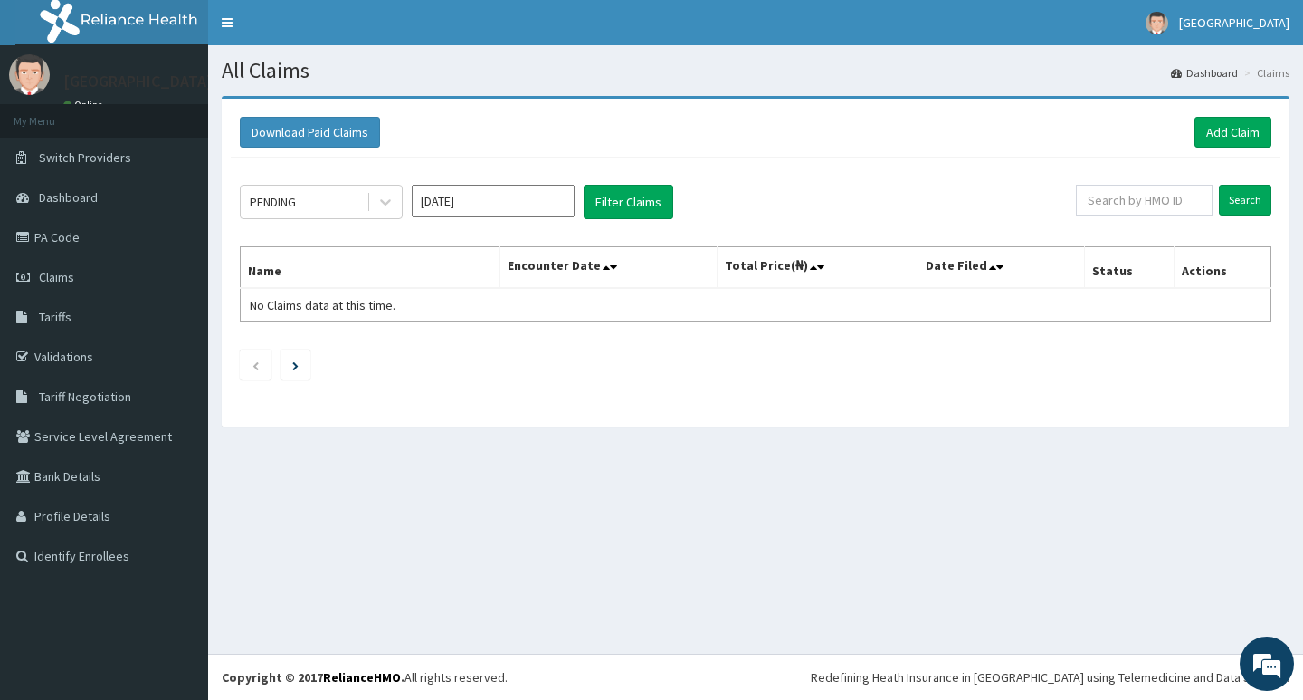  What do you see at coordinates (272, 202) in the screenshot?
I see `div: PENDING` at bounding box center [272, 202].